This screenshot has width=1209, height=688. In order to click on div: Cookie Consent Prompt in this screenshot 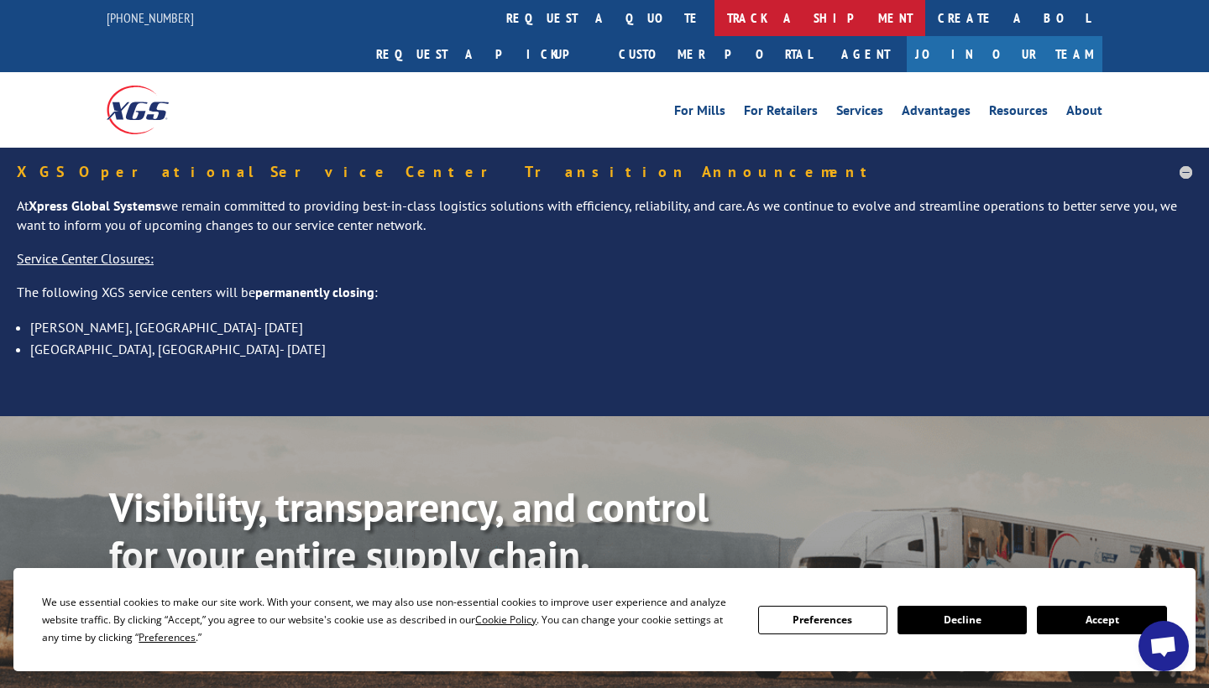, I will do `click(604, 619)`.